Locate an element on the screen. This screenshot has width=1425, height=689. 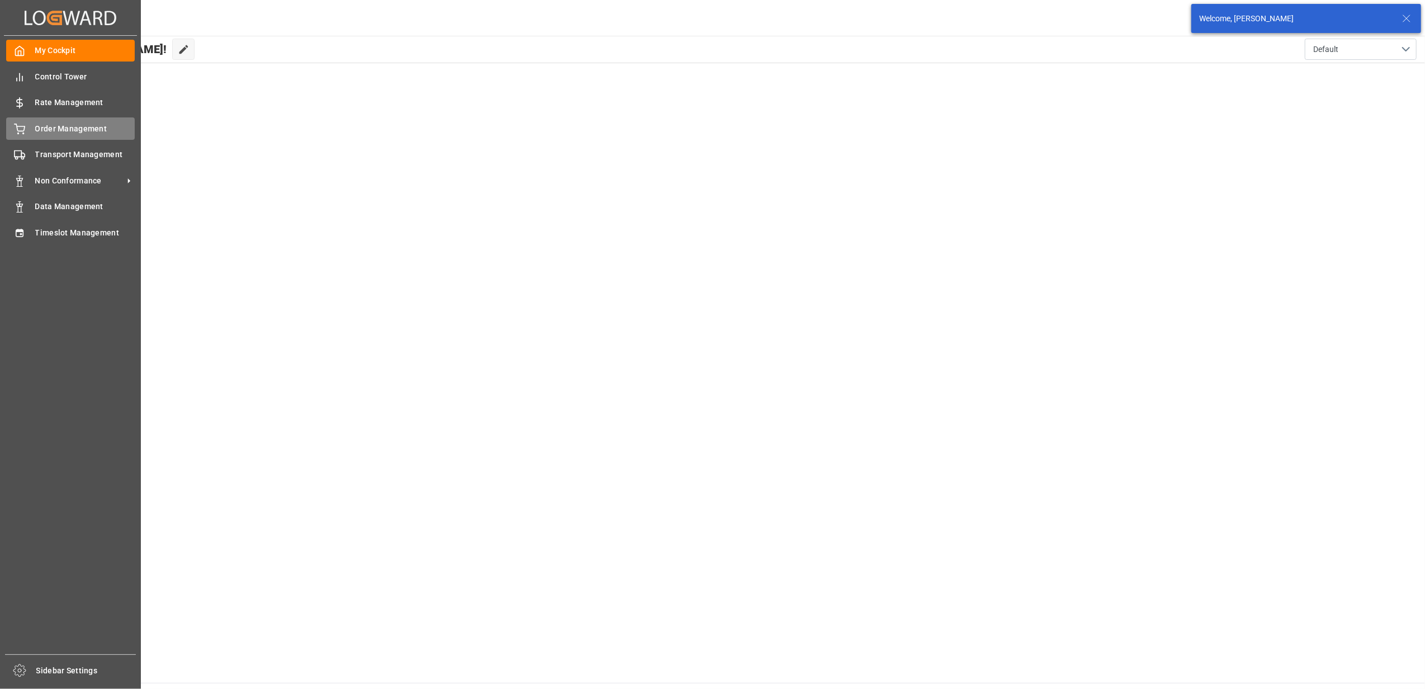
a: Data Management is located at coordinates (70, 206).